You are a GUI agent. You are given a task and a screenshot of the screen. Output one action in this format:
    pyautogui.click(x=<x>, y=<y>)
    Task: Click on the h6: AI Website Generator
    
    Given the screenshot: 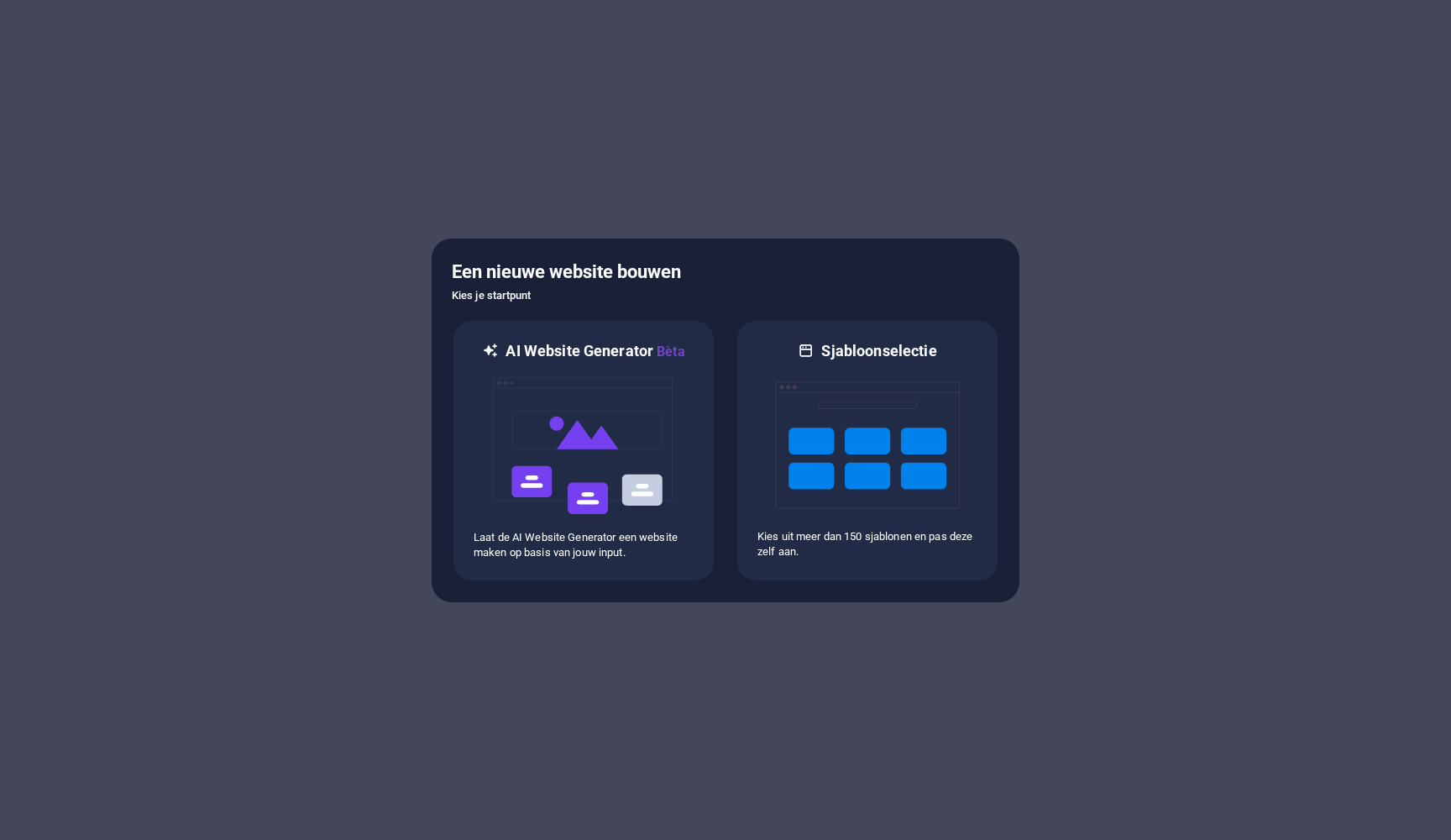 What is the action you would take?
    pyautogui.click(x=595, y=351)
    